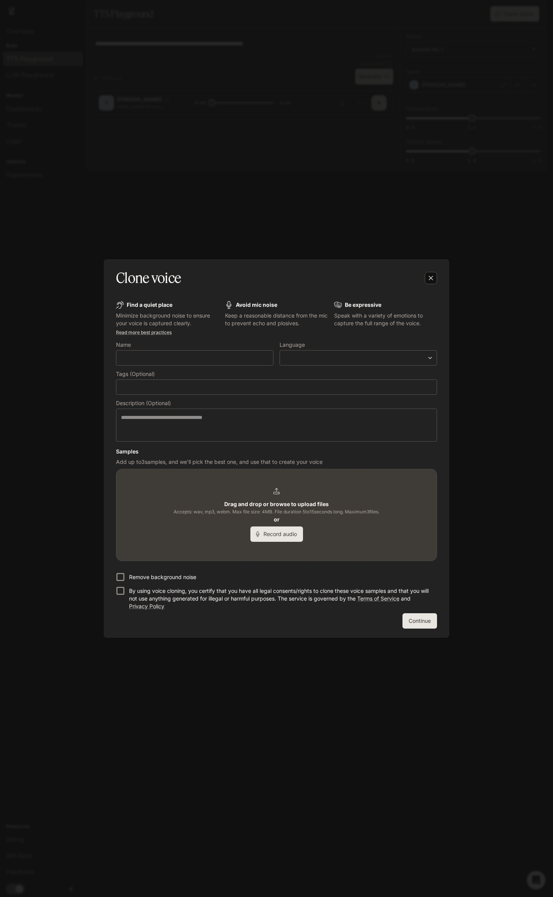 Image resolution: width=553 pixels, height=897 pixels. I want to click on b: Find a quiet place, so click(149, 304).